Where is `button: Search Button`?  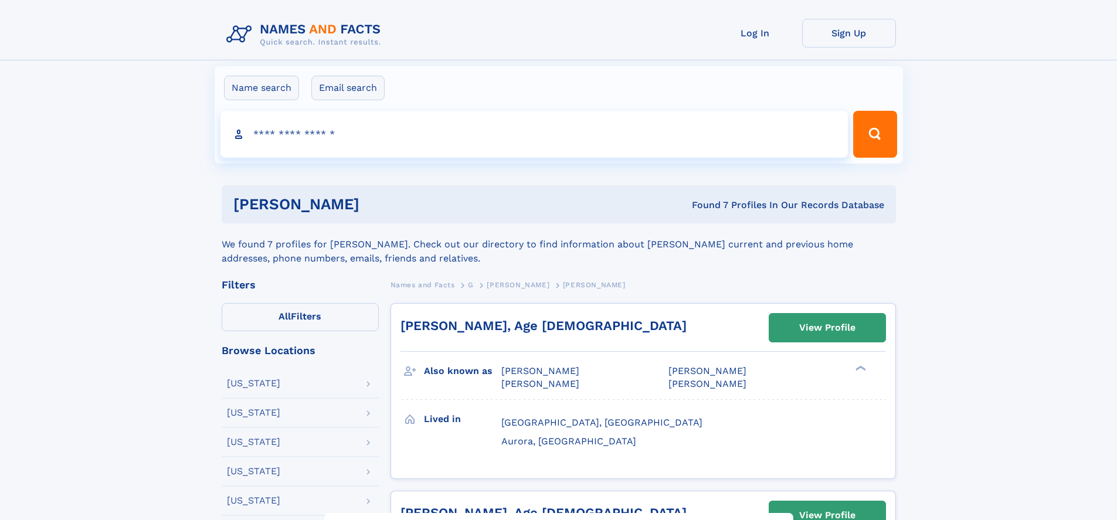 button: Search Button is located at coordinates (875, 134).